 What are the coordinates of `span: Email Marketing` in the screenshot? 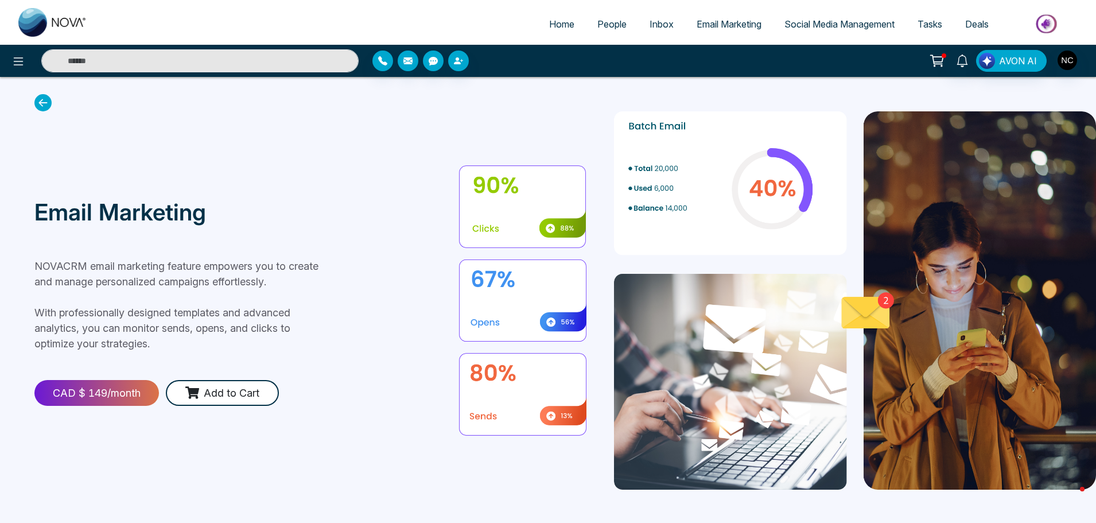 It's located at (729, 24).